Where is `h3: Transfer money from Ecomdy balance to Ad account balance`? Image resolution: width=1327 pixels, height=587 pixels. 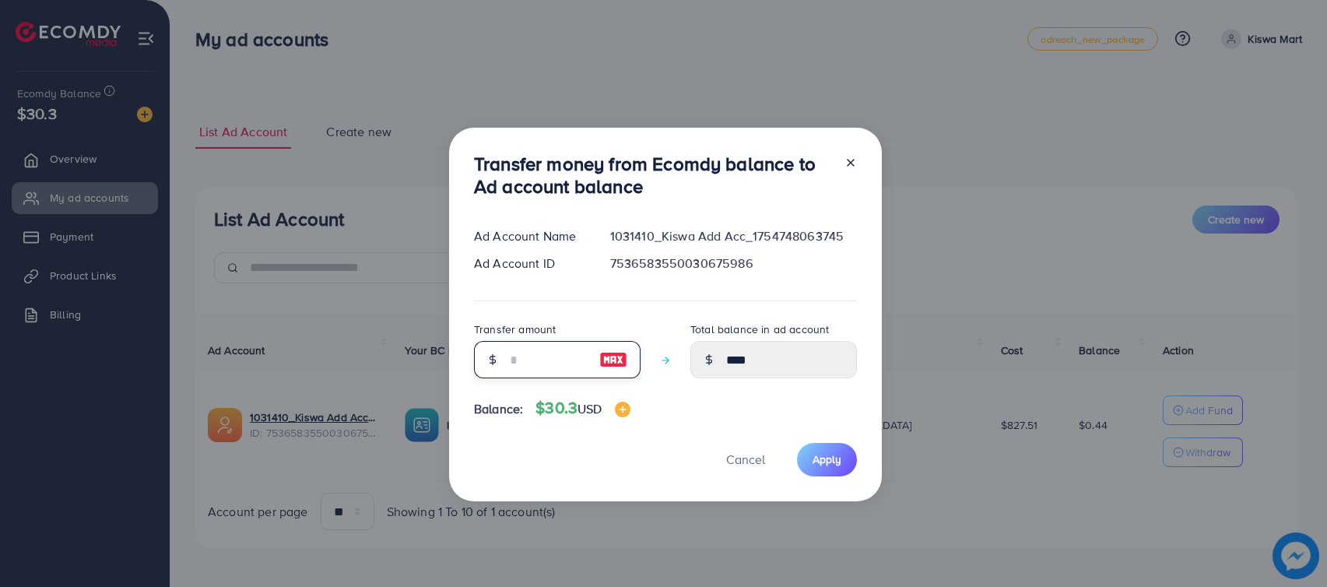 h3: Transfer money from Ecomdy balance to Ad account balance is located at coordinates (653, 175).